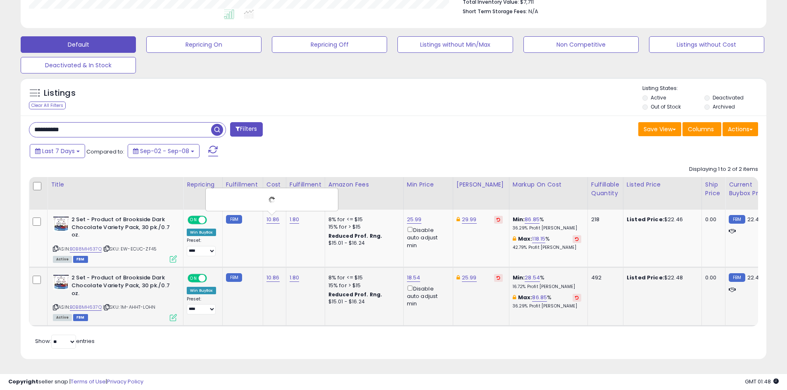  Describe the element at coordinates (273, 278) in the screenshot. I see `a: 10.86` at that location.